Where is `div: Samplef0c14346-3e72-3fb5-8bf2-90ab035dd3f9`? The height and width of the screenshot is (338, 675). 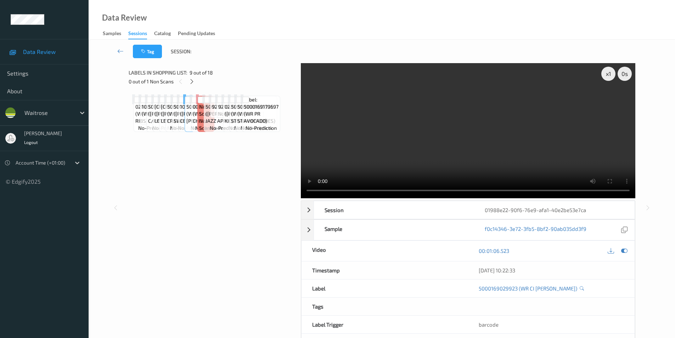 div: Samplef0c14346-3e72-3fb5-8bf2-90ab035dd3f9 is located at coordinates (468, 229).